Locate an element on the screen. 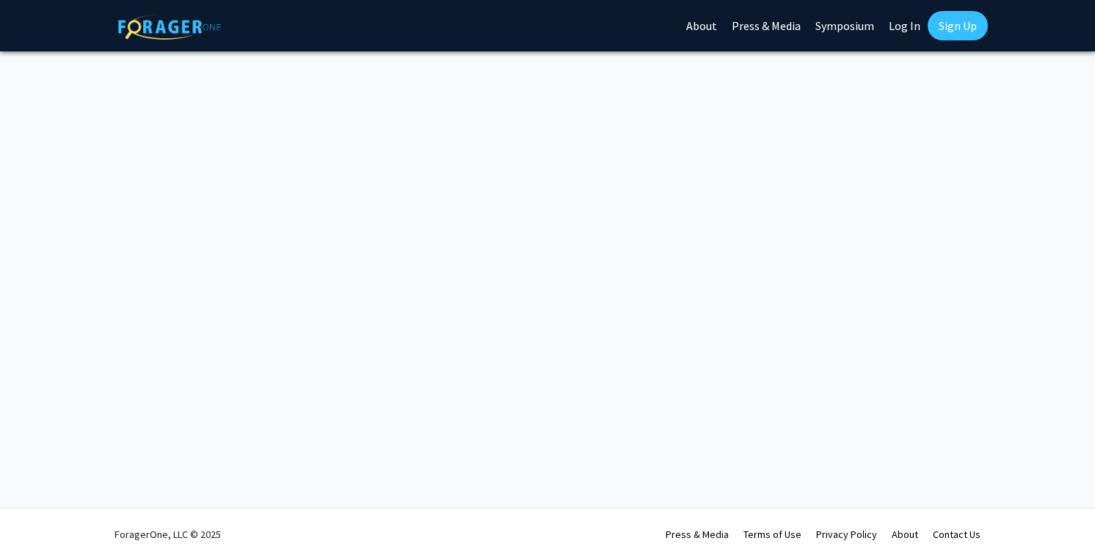  a: Press & Media is located at coordinates (697, 534).